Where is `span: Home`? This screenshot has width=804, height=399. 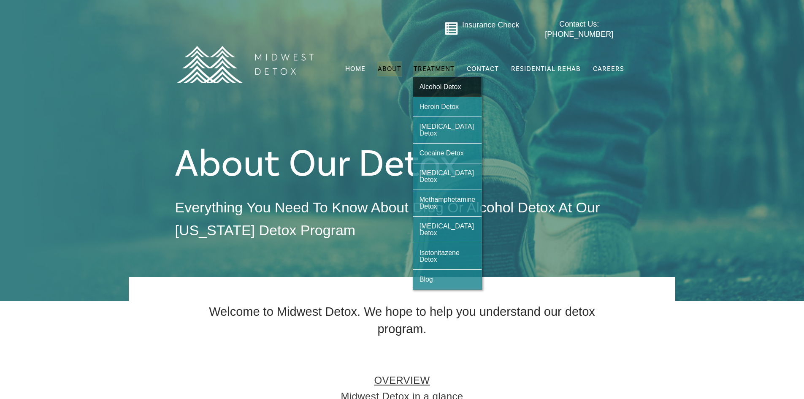
span: Home is located at coordinates (355, 69).